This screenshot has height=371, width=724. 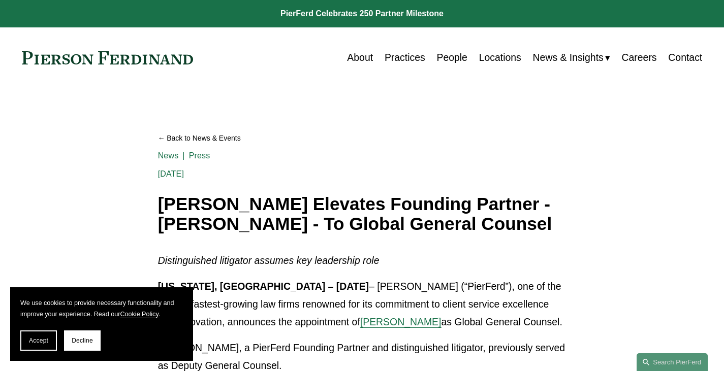 I want to click on span: News & Insights, so click(x=568, y=57).